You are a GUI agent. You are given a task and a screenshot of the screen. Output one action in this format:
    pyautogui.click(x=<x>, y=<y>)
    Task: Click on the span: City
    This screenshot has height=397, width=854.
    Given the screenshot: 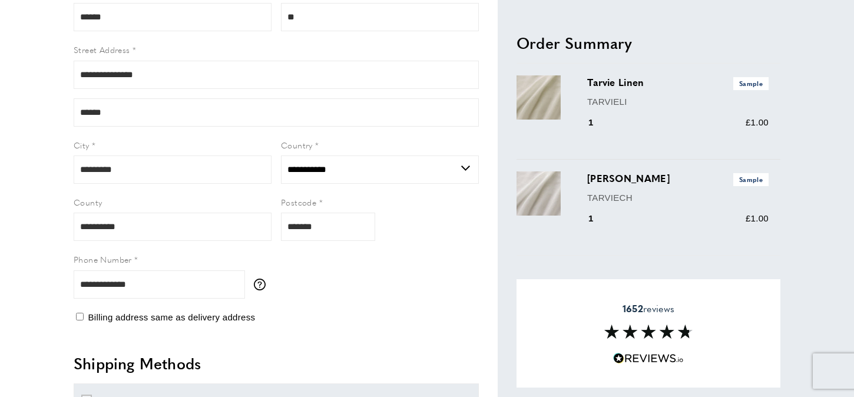 What is the action you would take?
    pyautogui.click(x=81, y=145)
    